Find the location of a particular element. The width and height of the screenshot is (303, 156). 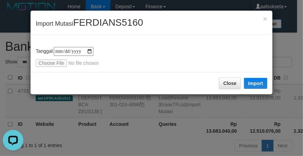

button: Import is located at coordinates (256, 83).